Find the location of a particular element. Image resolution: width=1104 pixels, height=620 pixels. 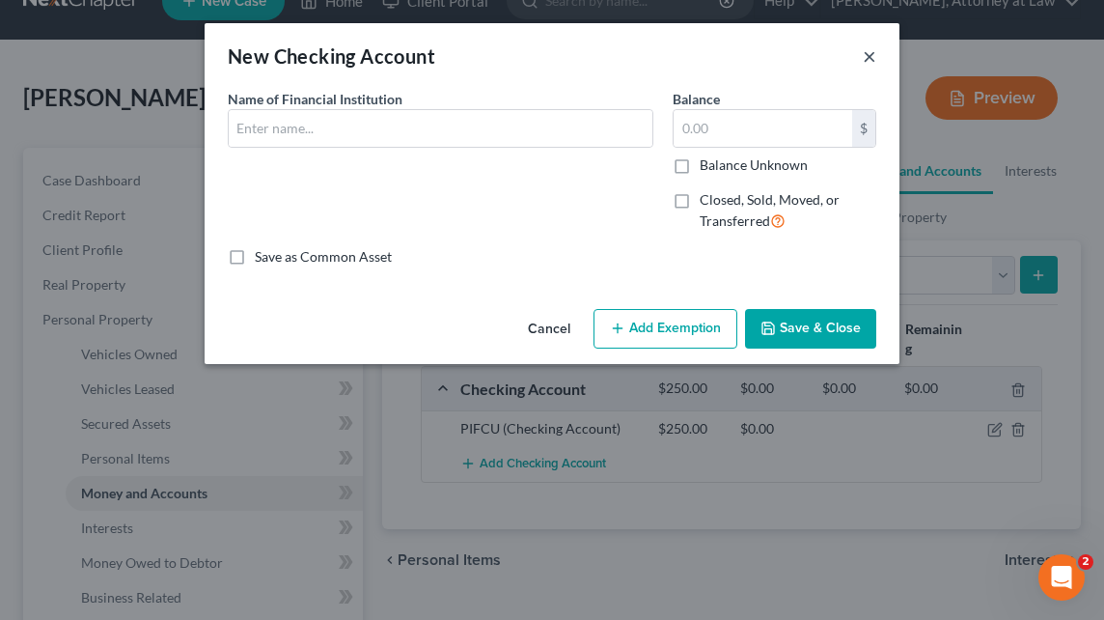

span: Name of Financial Institution is located at coordinates (315, 98).